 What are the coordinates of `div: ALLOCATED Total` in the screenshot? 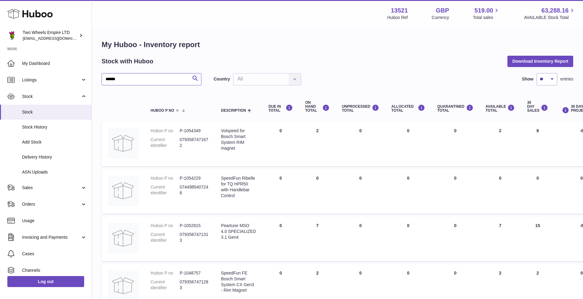 It's located at (408, 108).